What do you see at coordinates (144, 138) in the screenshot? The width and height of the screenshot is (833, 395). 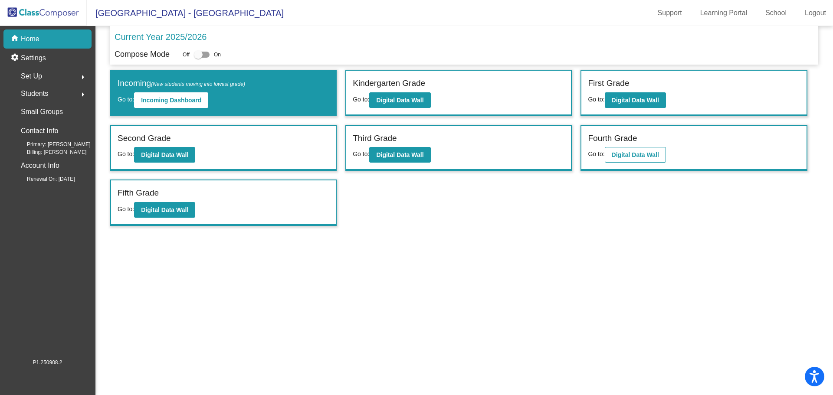 I see `label: Second Grade` at bounding box center [144, 138].